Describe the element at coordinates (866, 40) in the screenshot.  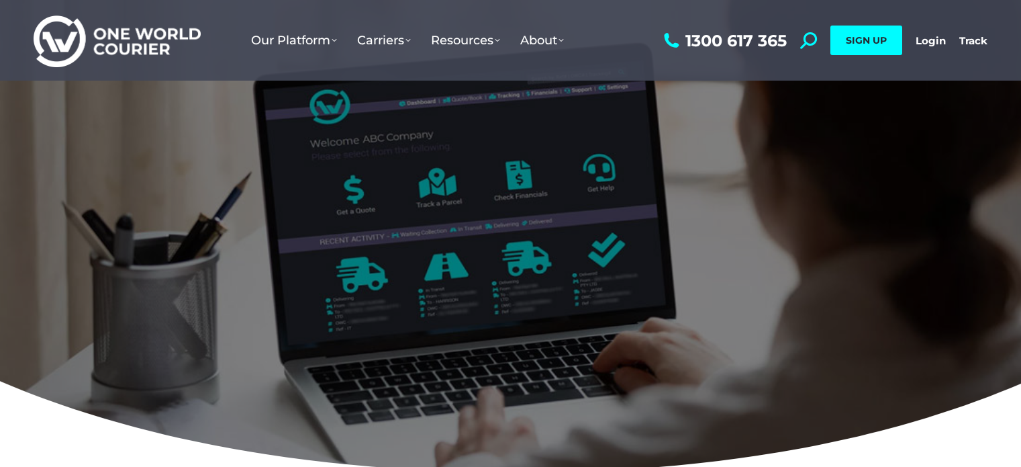
I see `span: SIGN UP` at that location.